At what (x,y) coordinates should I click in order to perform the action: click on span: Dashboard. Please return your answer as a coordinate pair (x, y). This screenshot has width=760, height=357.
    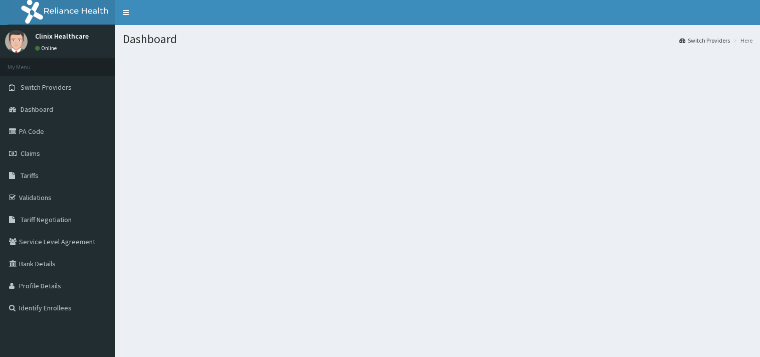
    Looking at the image, I should click on (37, 109).